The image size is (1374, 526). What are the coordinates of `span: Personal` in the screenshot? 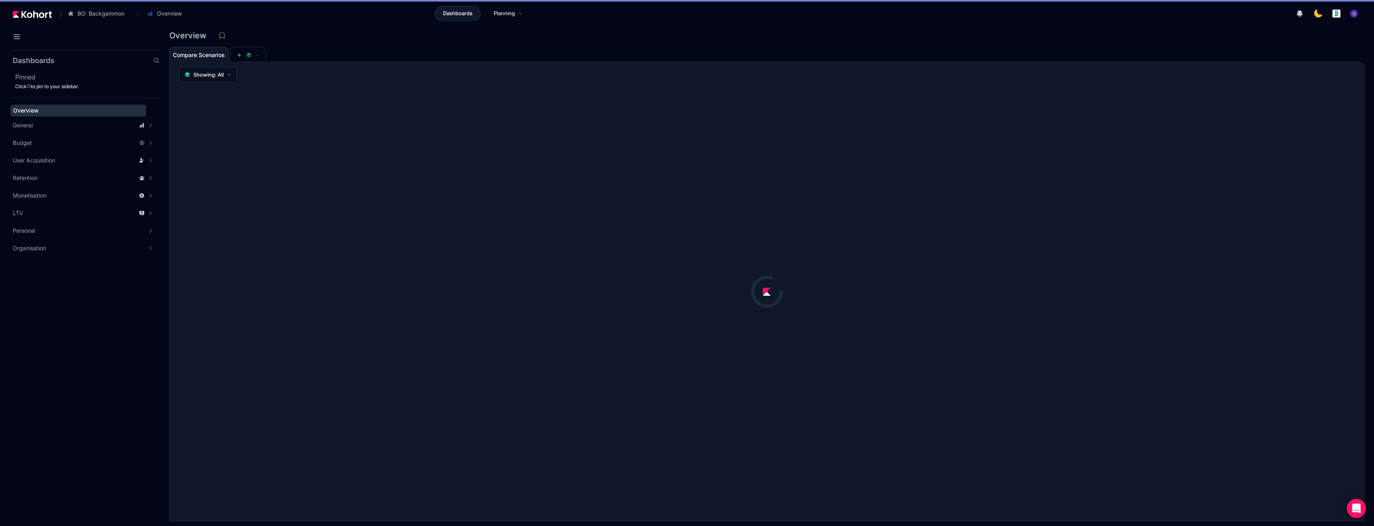 It's located at (24, 231).